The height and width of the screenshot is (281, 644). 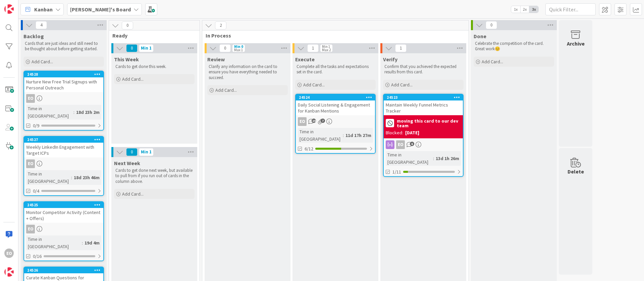 What do you see at coordinates (36, 191) in the screenshot?
I see `span: 0/4` at bounding box center [36, 191].